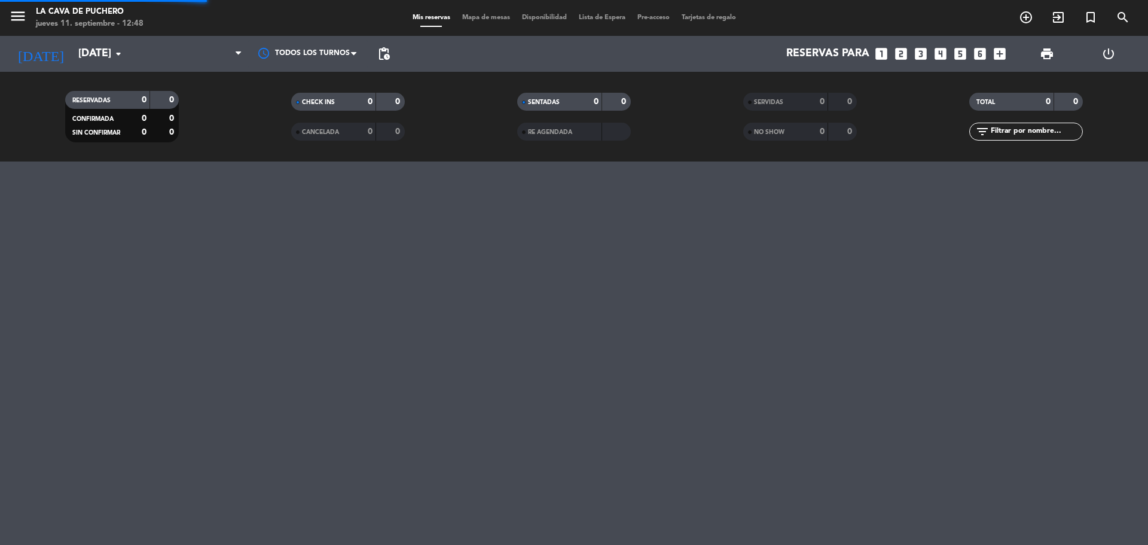 The width and height of the screenshot is (1148, 545). What do you see at coordinates (18, 18) in the screenshot?
I see `button: menu` at bounding box center [18, 18].